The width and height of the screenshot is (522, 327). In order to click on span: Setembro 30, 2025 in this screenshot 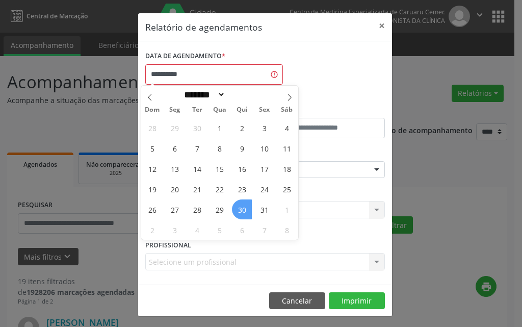, I will do `click(197, 127)`.